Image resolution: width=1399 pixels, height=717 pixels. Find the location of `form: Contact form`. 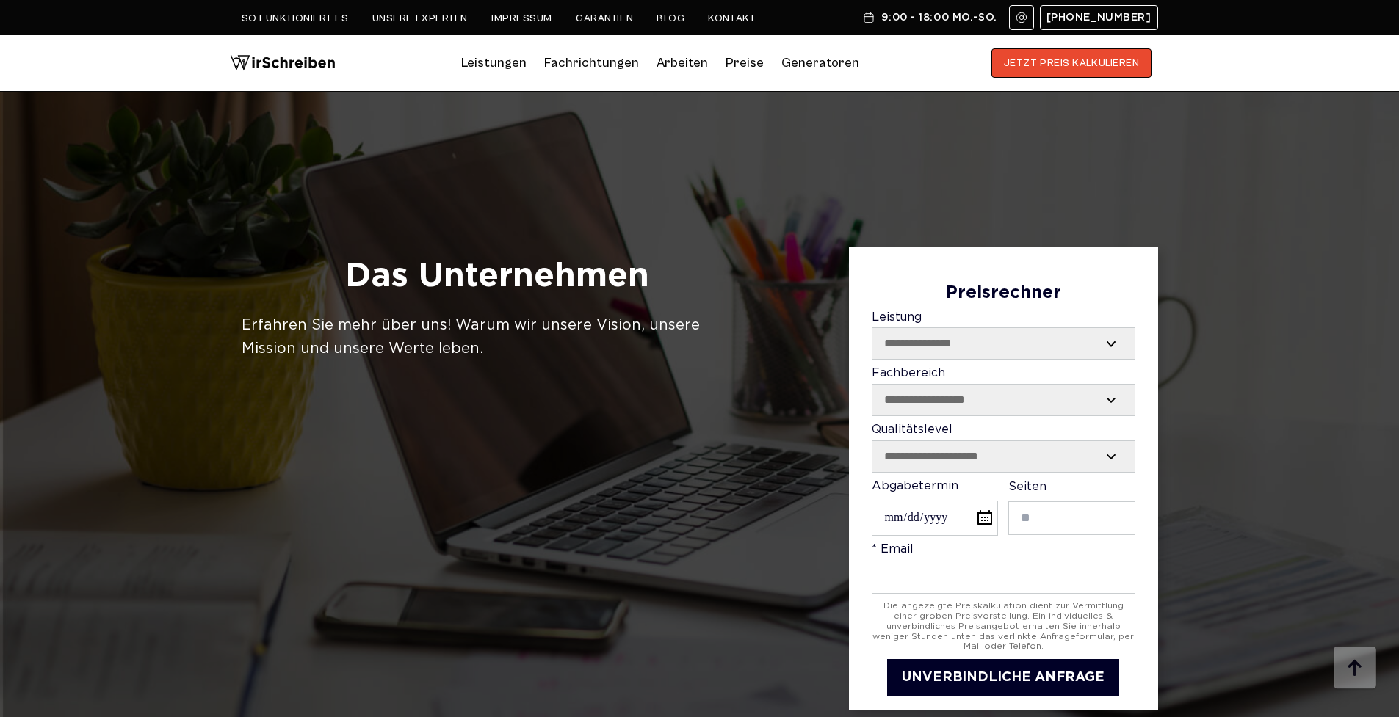

form: Contact form is located at coordinates (1003, 490).